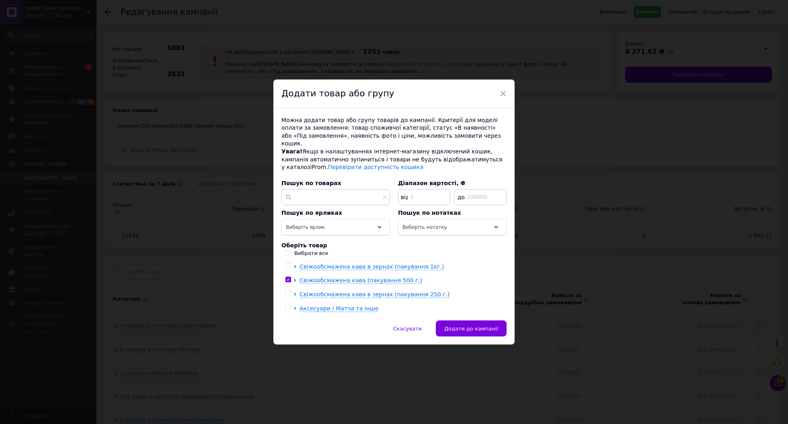  I want to click on span: Виберіть ярлик, so click(305, 228).